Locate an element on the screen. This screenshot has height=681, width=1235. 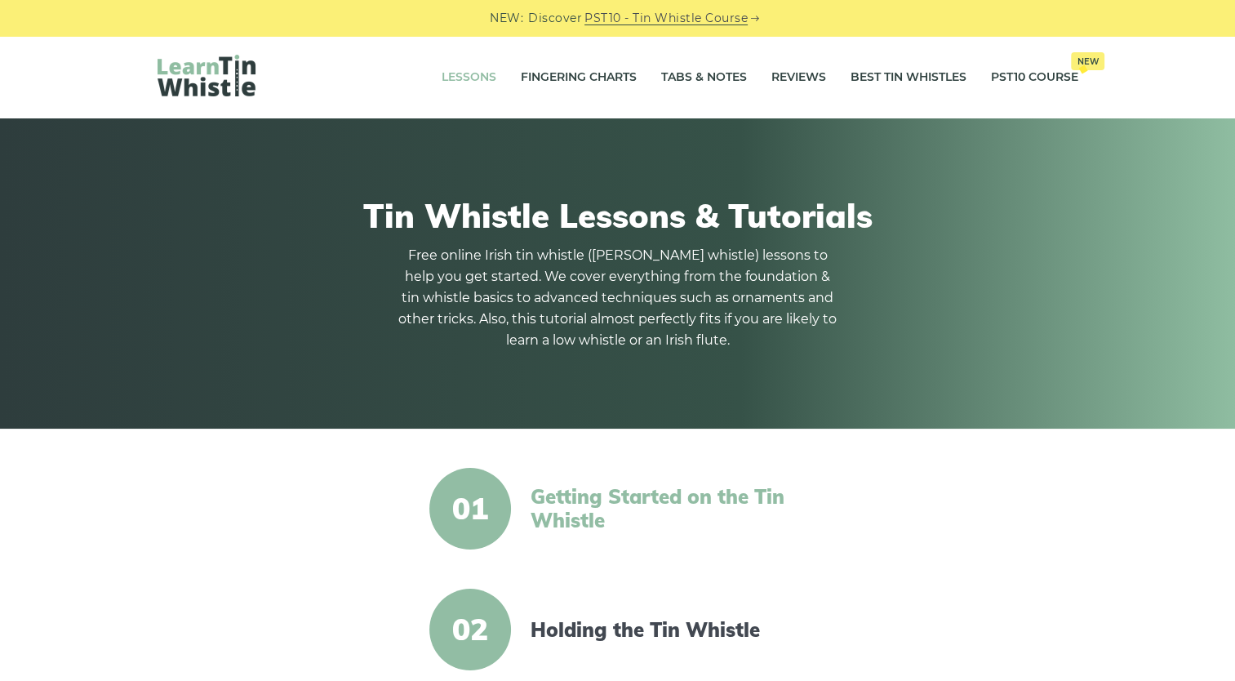
span: 01 is located at coordinates (470, 508).